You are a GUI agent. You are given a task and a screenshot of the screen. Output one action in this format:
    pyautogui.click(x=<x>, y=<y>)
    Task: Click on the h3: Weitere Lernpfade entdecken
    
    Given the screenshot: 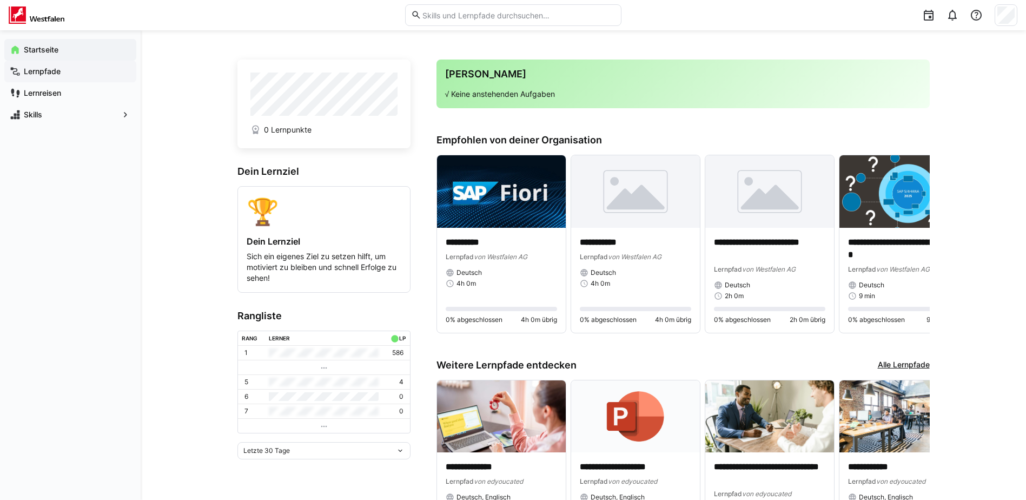 What is the action you would take?
    pyautogui.click(x=506, y=365)
    